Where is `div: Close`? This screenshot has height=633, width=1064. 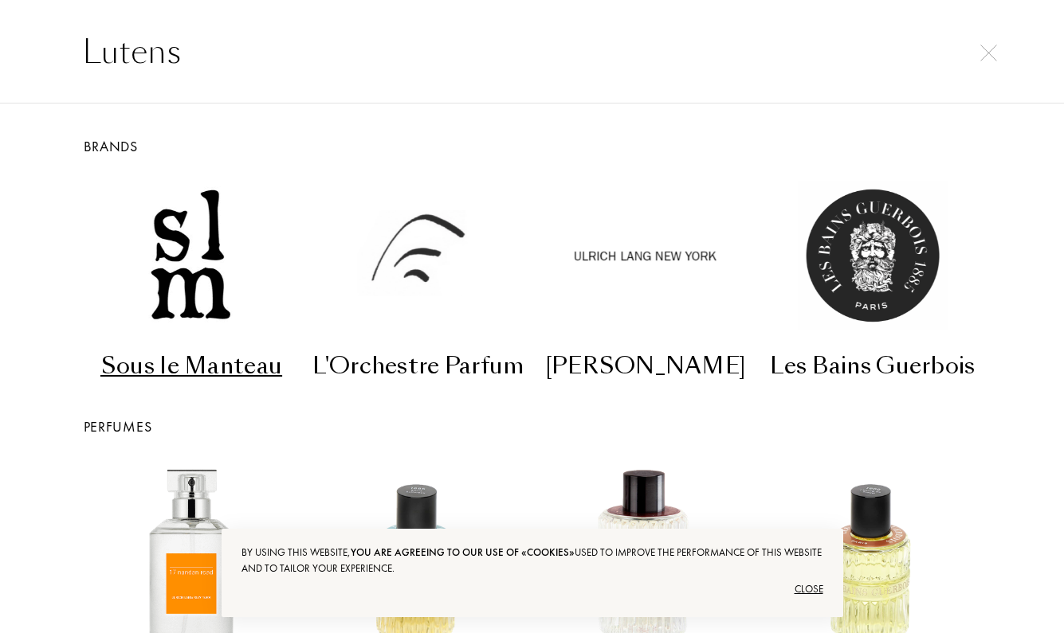 div: Close is located at coordinates (532, 590).